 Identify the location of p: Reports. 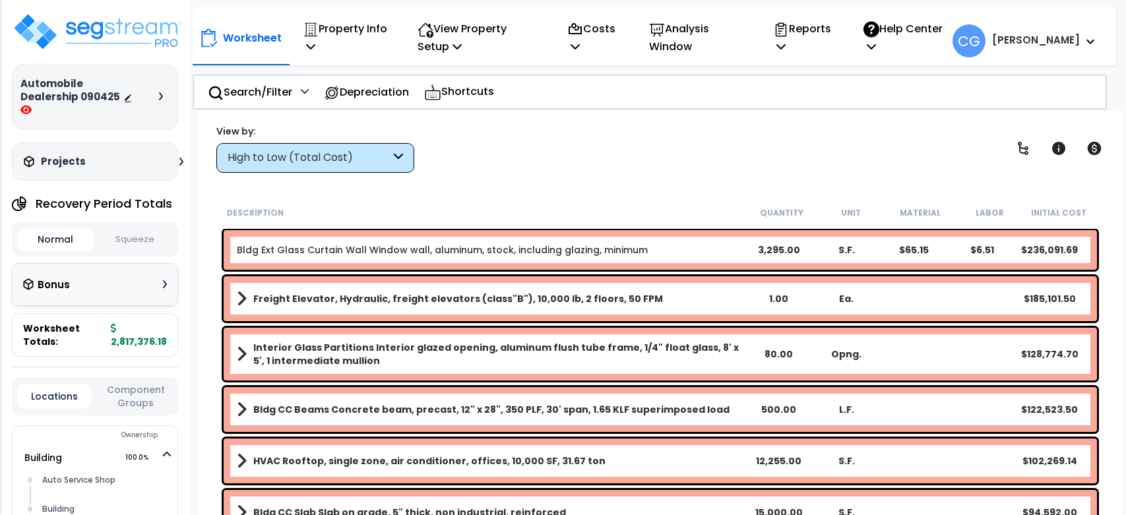
(804, 38).